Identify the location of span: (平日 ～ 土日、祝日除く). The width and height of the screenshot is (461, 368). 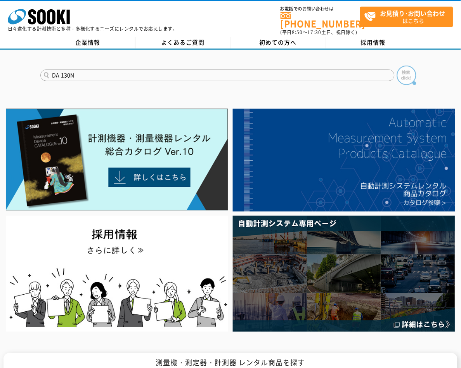
(319, 32).